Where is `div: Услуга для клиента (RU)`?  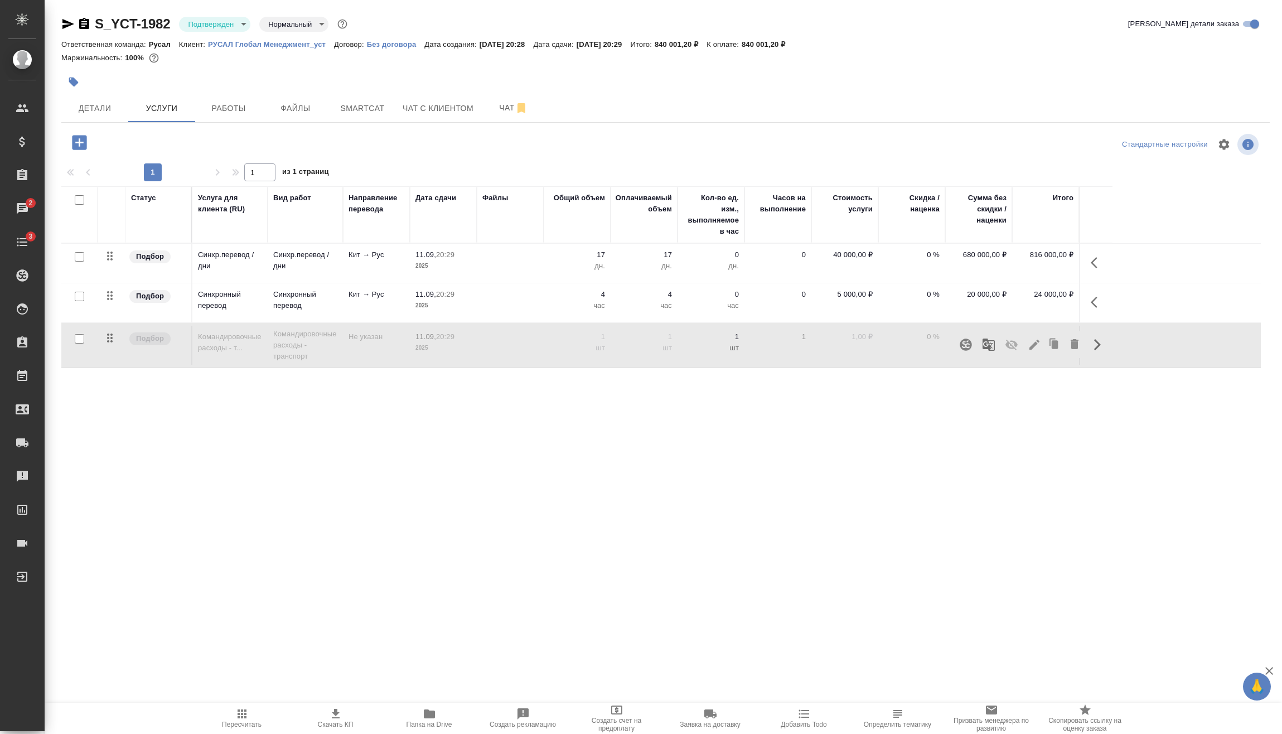
div: Услуга для клиента (RU) is located at coordinates (230, 203).